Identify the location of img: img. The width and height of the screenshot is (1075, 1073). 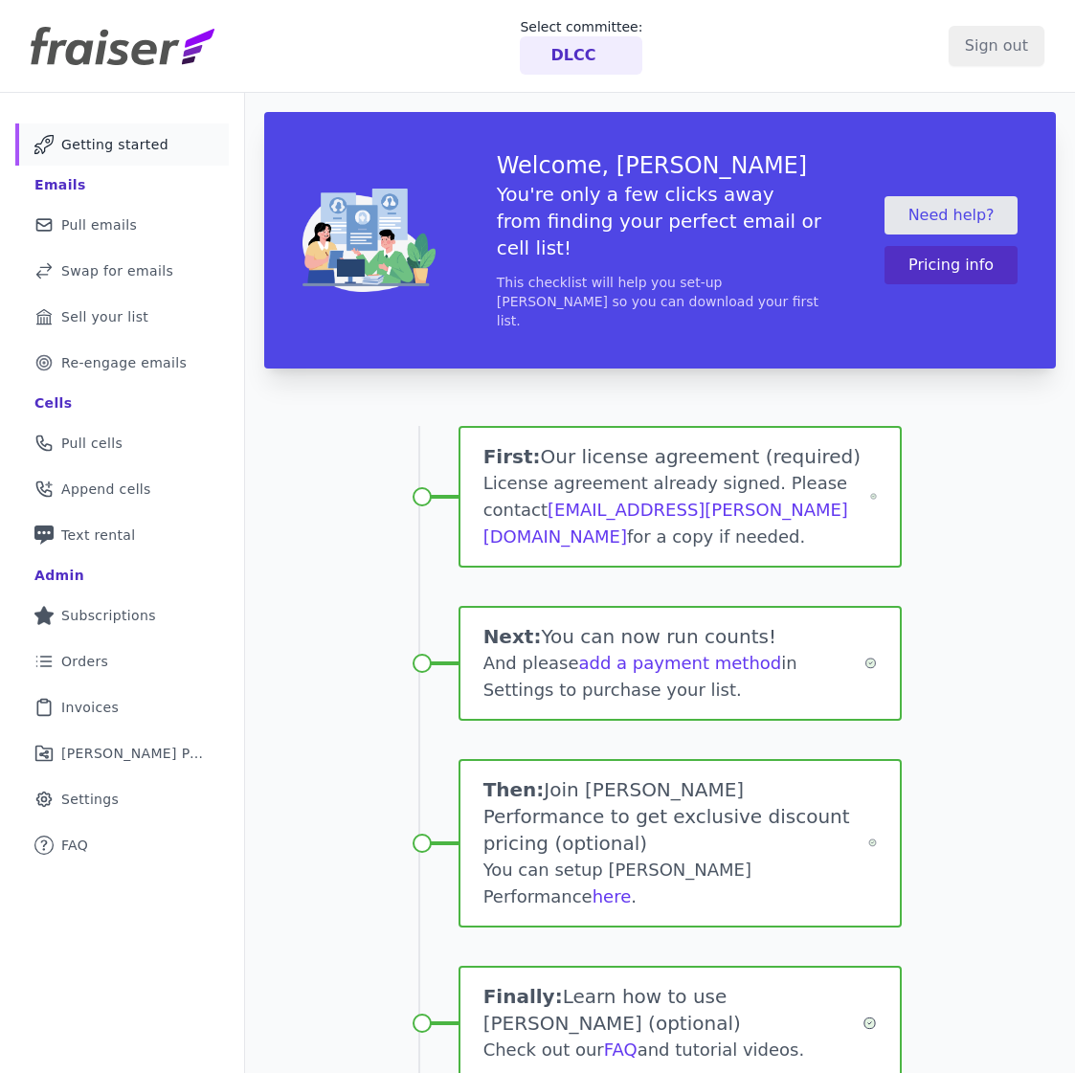
(369, 240).